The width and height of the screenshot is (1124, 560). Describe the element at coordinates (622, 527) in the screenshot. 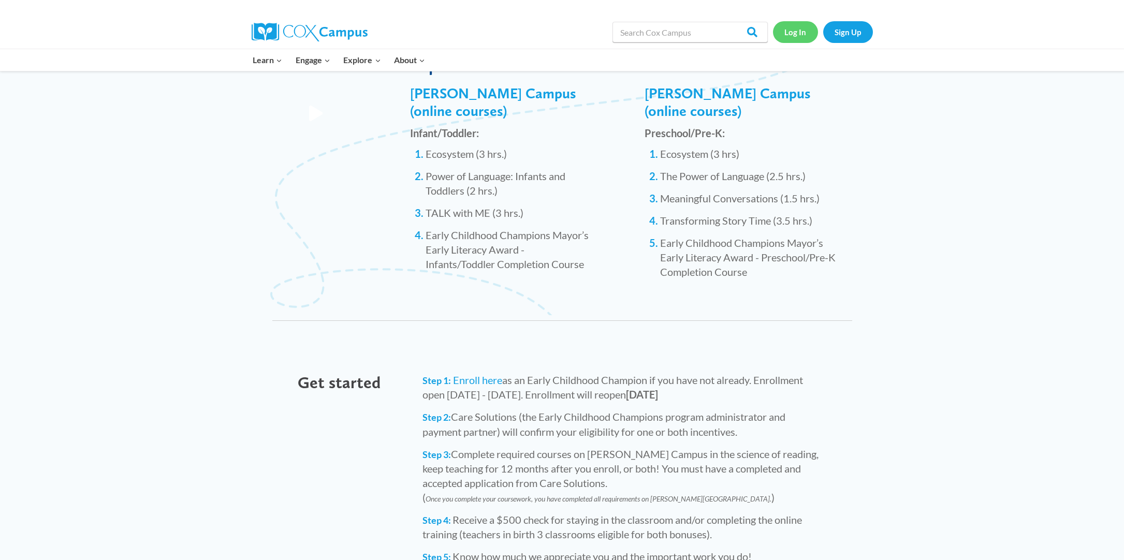

I see `li: Receive a $500 check for staying in the classroom and/or completing the online training (teachers...` at that location.